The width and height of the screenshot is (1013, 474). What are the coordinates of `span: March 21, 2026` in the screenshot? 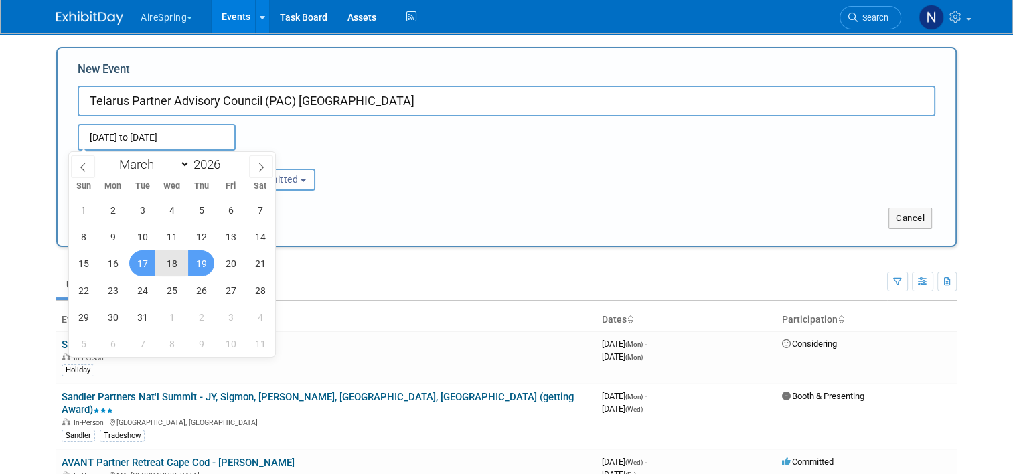 It's located at (260, 263).